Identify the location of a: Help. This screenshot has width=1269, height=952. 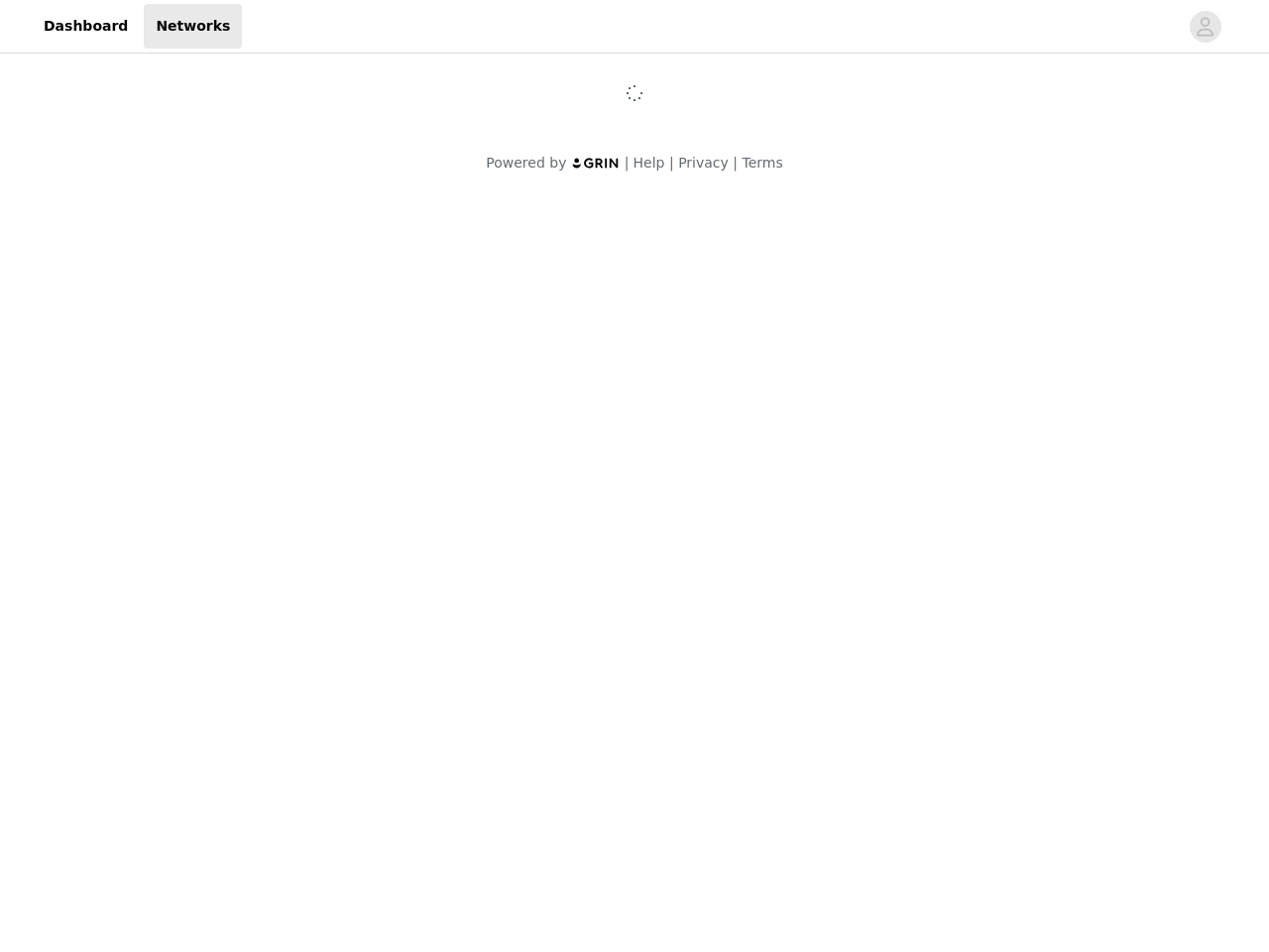
(649, 163).